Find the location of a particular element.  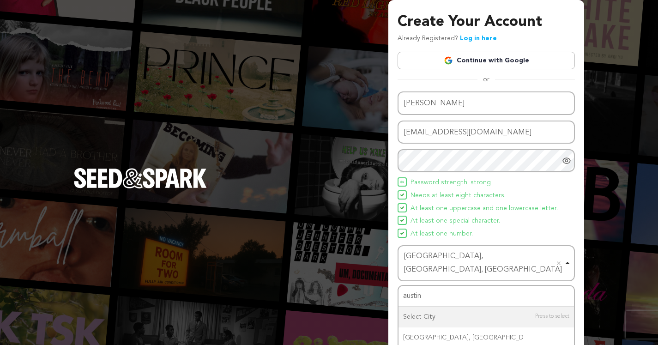

span: At least one uppercase and one lowercase letter. is located at coordinates (484, 209).